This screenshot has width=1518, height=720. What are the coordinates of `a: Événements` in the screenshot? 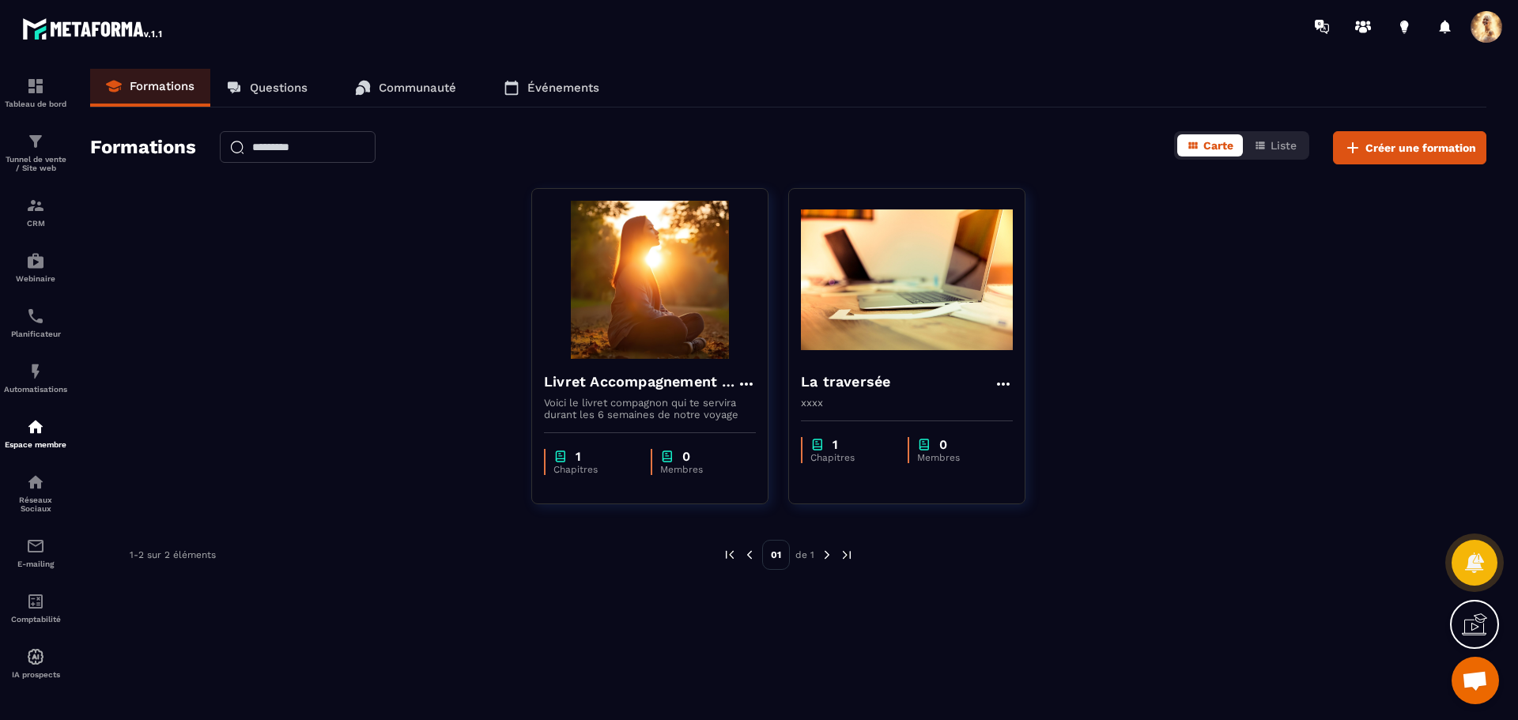 It's located at (551, 88).